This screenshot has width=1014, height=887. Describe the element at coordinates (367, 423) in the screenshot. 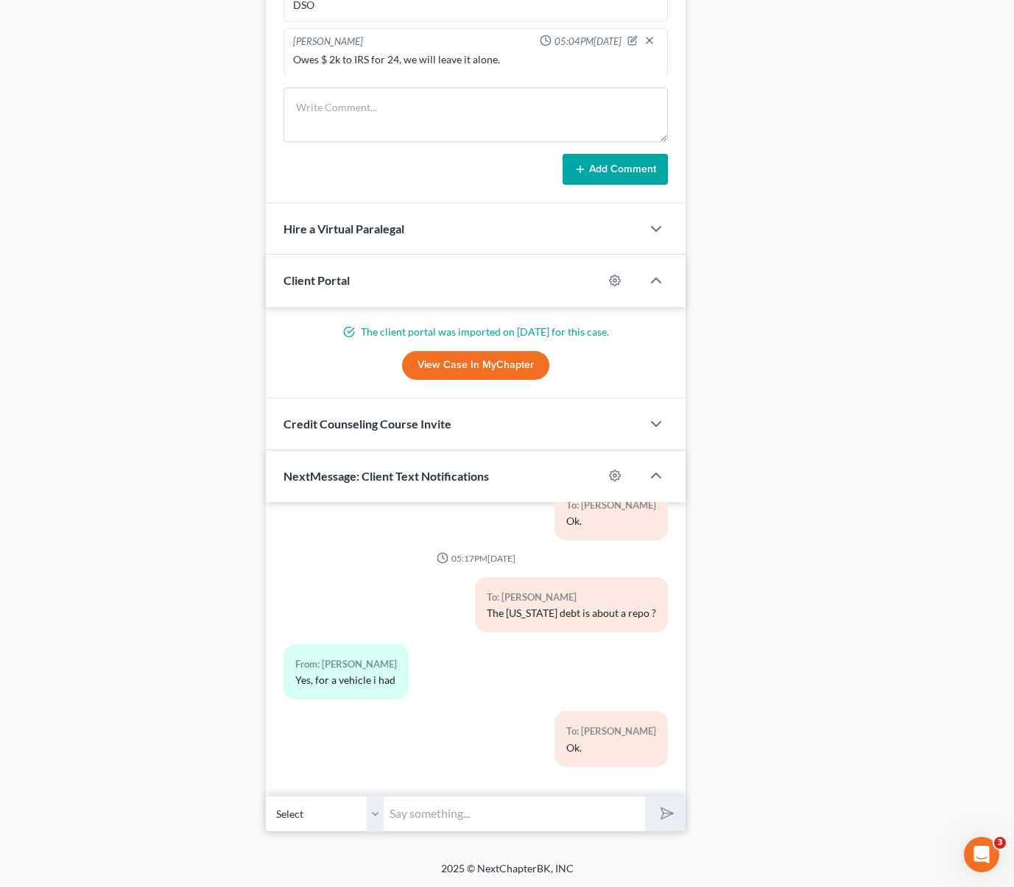

I see `span: Credit Counseling Course Invite` at that location.